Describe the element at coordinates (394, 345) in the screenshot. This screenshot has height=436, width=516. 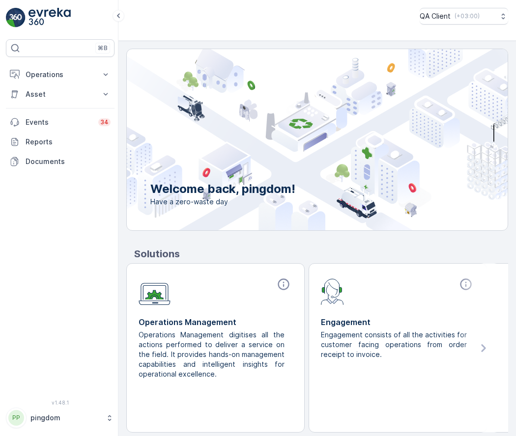
I see `p: Engagement consists of all the activities for customer facing operations from order receipt to in...` at that location.